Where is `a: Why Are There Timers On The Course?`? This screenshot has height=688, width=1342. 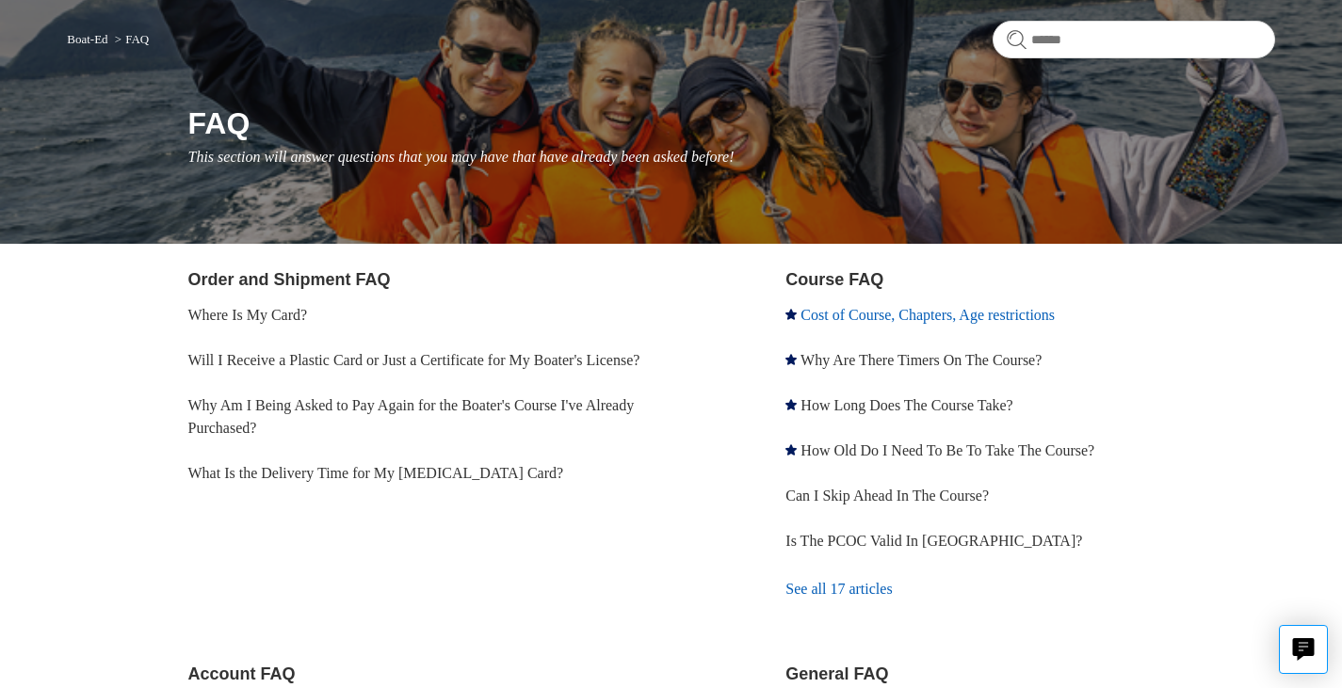 a: Why Are There Timers On The Course? is located at coordinates (921, 360).